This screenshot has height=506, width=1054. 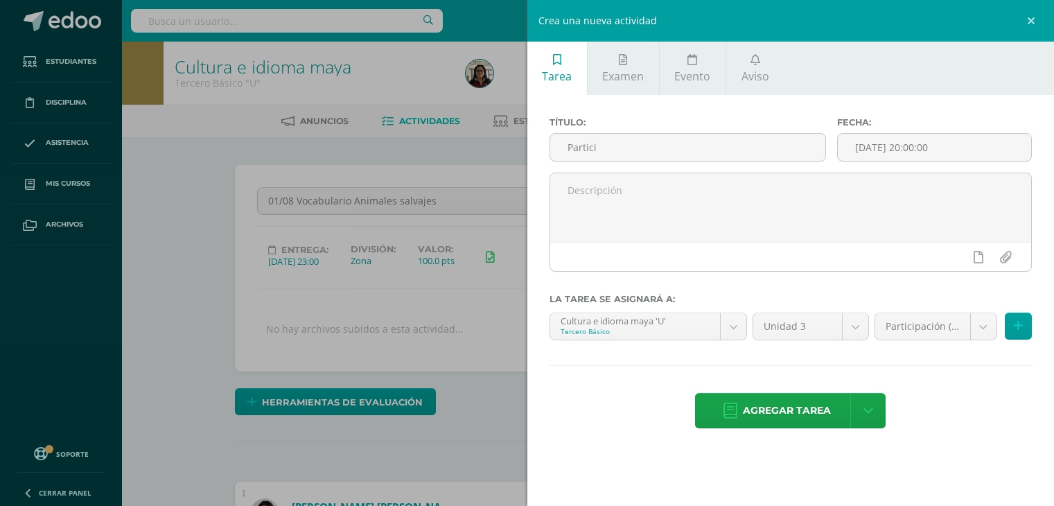 What do you see at coordinates (692, 68) in the screenshot?
I see `a: Evento` at bounding box center [692, 68].